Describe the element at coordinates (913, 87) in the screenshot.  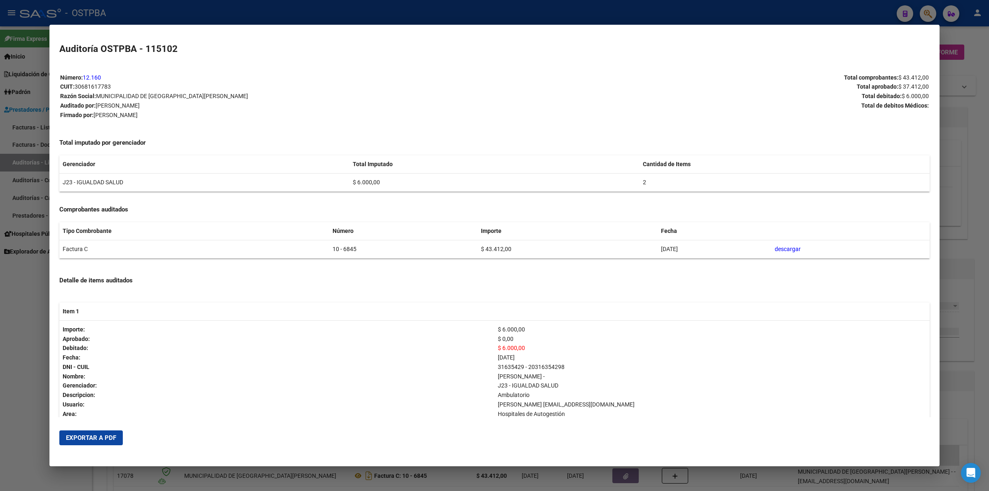
I see `span: $ 37.412,00` at that location.